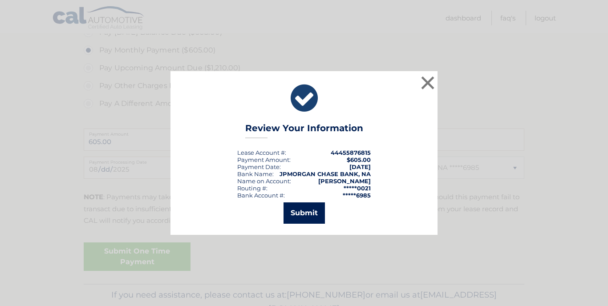  Describe the element at coordinates (304, 213) in the screenshot. I see `button: Submit` at that location.